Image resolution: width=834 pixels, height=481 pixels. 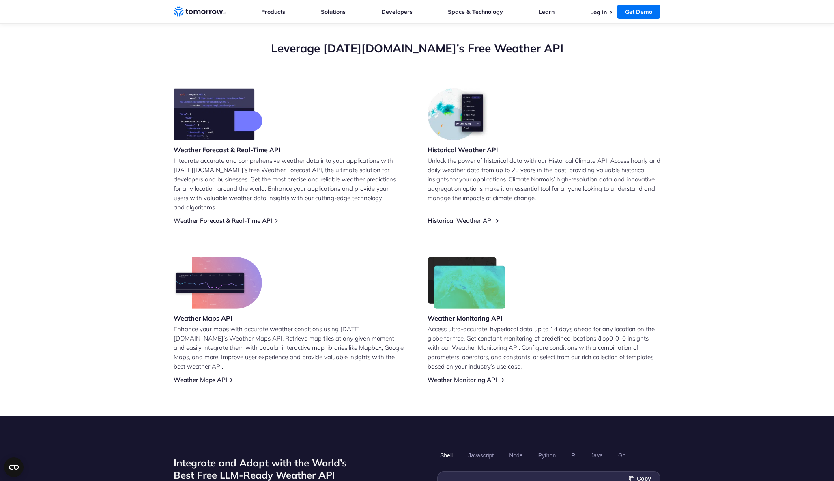 I want to click on p: Access ultra-accurate, hyperlocal data up to 14 days ahead for any location on the globe for free..., so click(x=544, y=347).